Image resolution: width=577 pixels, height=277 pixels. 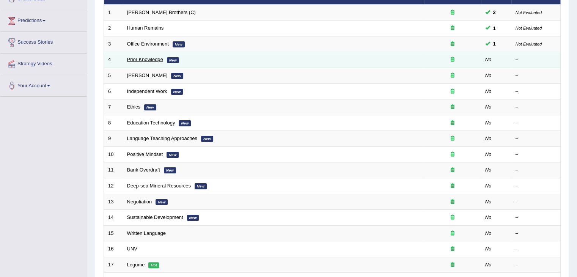 I want to click on a: Education Technology, so click(x=151, y=123).